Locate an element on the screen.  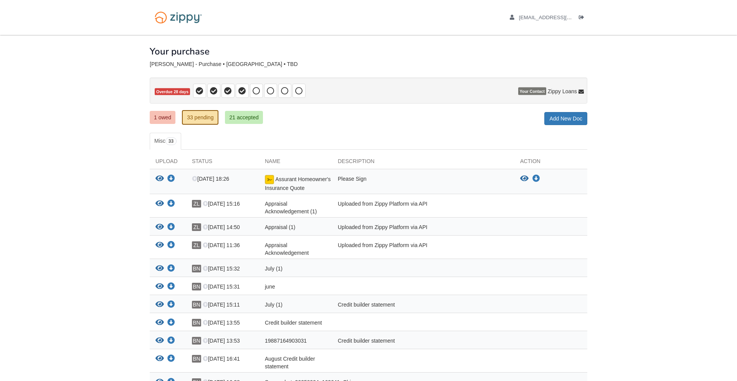
a: Log out is located at coordinates (583, 18).